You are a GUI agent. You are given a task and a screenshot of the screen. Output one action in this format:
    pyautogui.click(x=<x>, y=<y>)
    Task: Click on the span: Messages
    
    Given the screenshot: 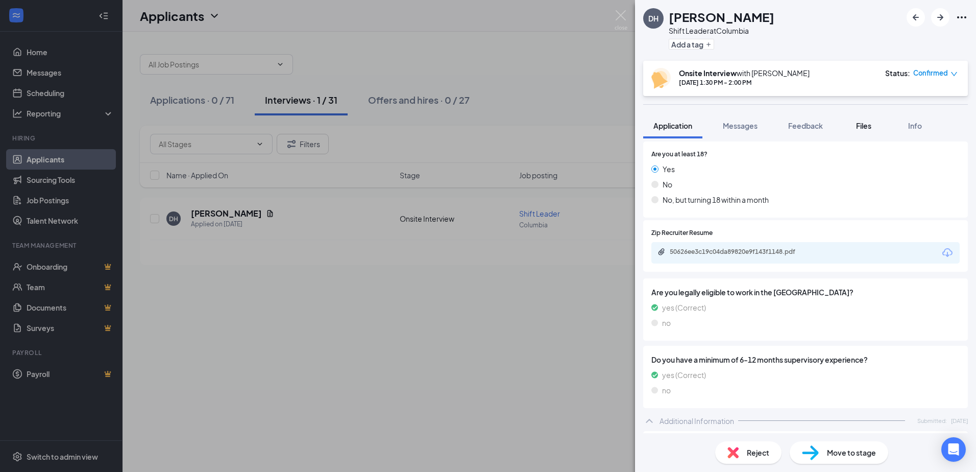 What is the action you would take?
    pyautogui.click(x=740, y=126)
    